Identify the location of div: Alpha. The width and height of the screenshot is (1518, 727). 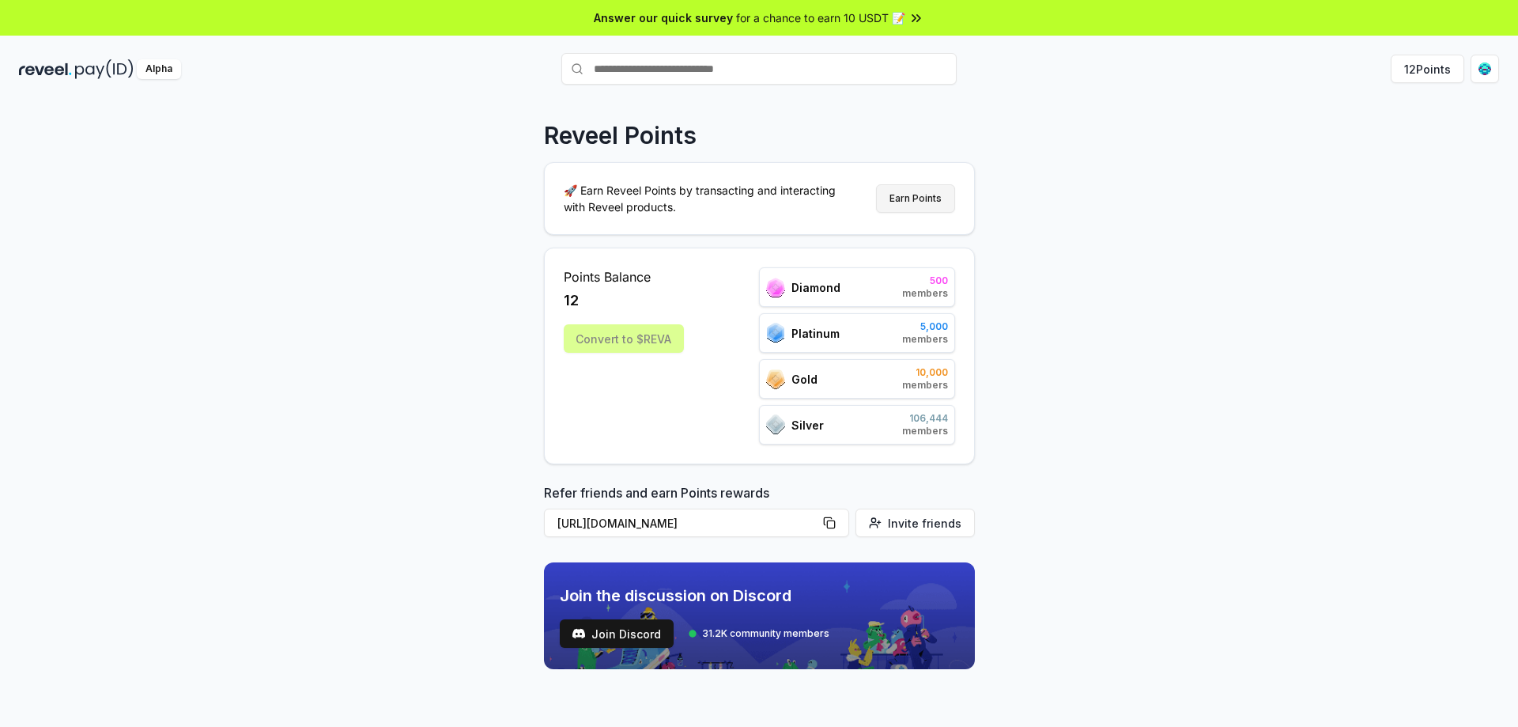
(159, 69).